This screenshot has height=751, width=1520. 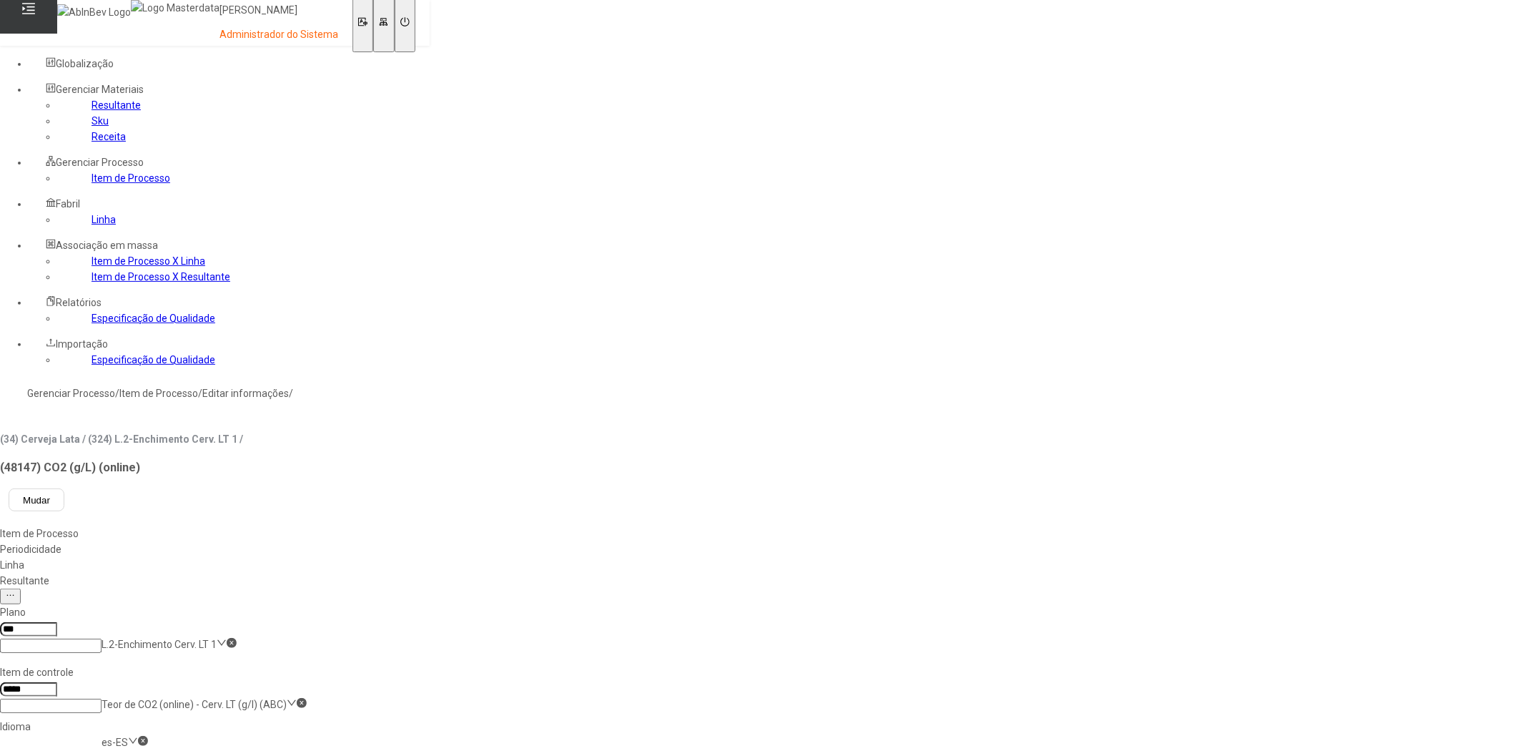 What do you see at coordinates (36, 500) in the screenshot?
I see `button: Mudar` at bounding box center [36, 500].